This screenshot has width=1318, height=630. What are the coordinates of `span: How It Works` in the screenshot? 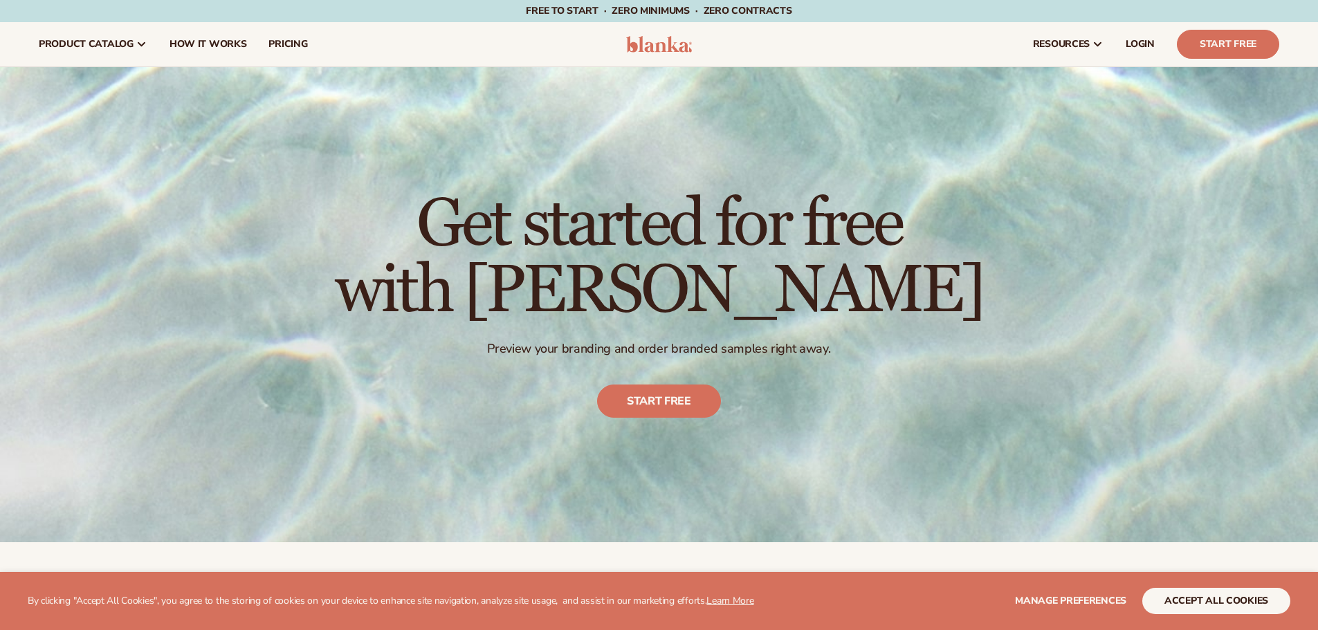 It's located at (208, 44).